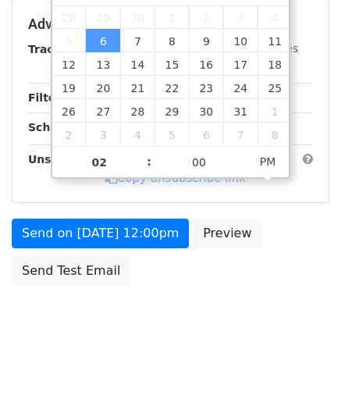  Describe the element at coordinates (103, 41) in the screenshot. I see `span: October 6, 2025` at that location.